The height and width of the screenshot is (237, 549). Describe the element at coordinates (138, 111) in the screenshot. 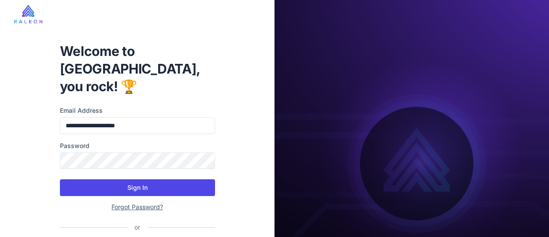

I see `label: Email Address` at that location.